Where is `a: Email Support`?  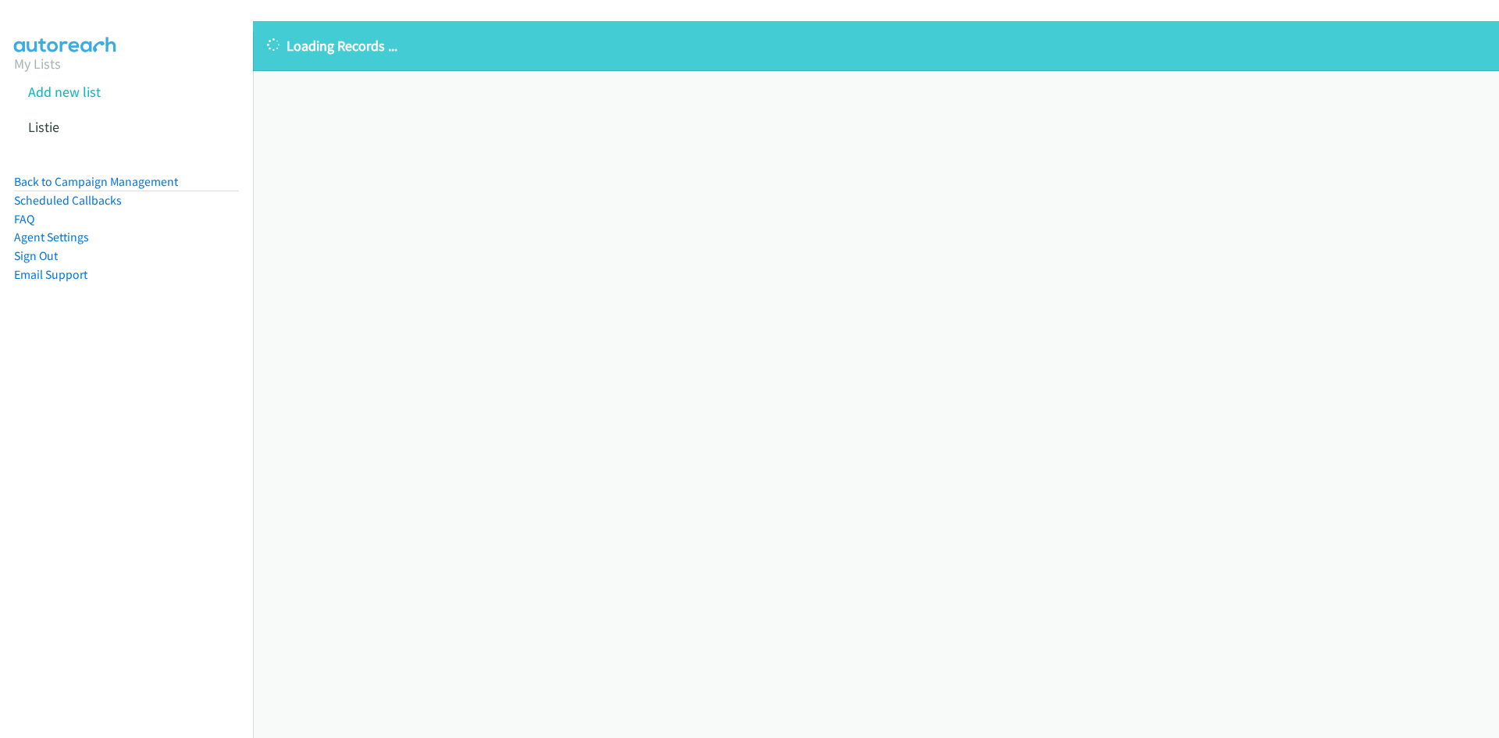
a: Email Support is located at coordinates (51, 274).